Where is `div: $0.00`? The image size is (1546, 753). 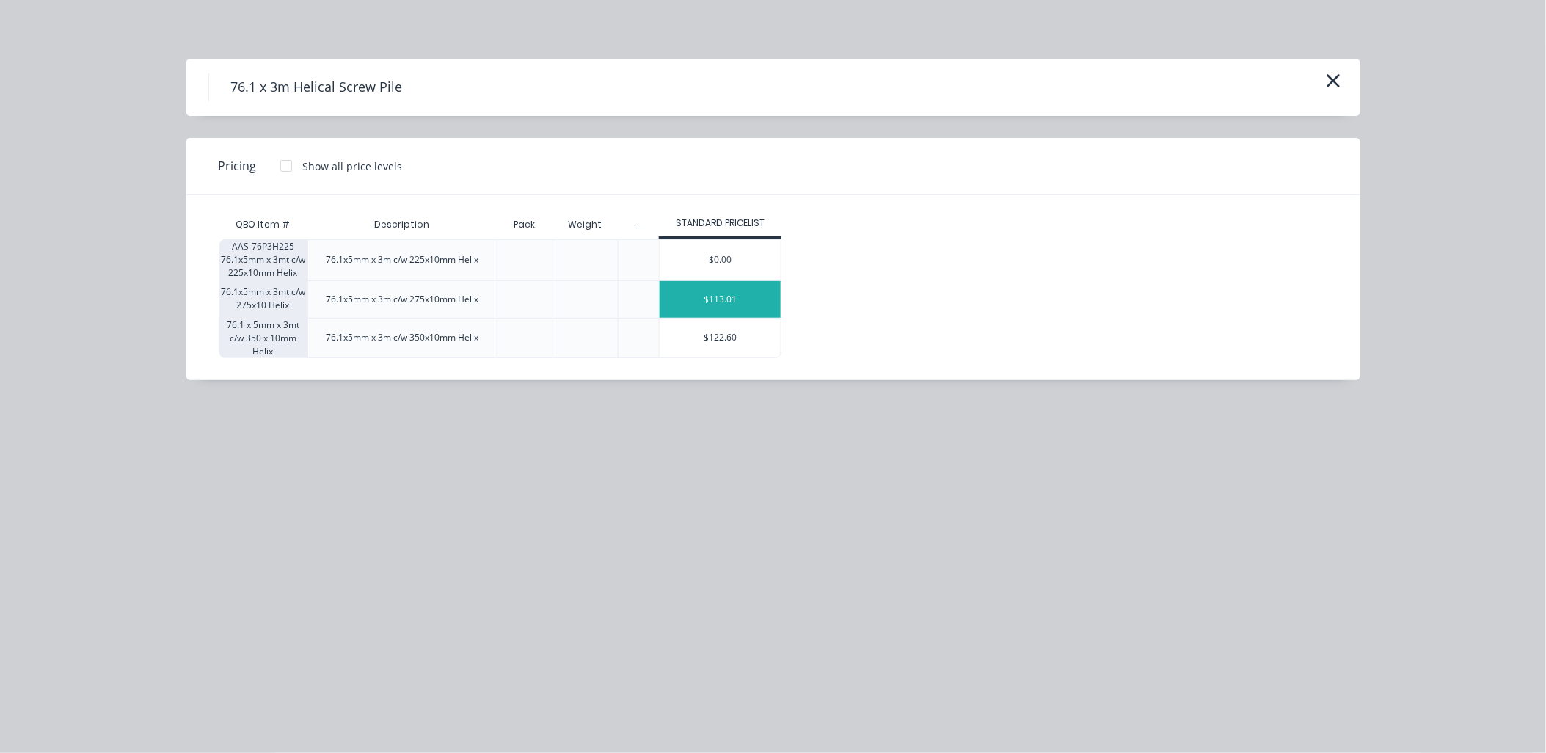 div: $0.00 is located at coordinates (720, 260).